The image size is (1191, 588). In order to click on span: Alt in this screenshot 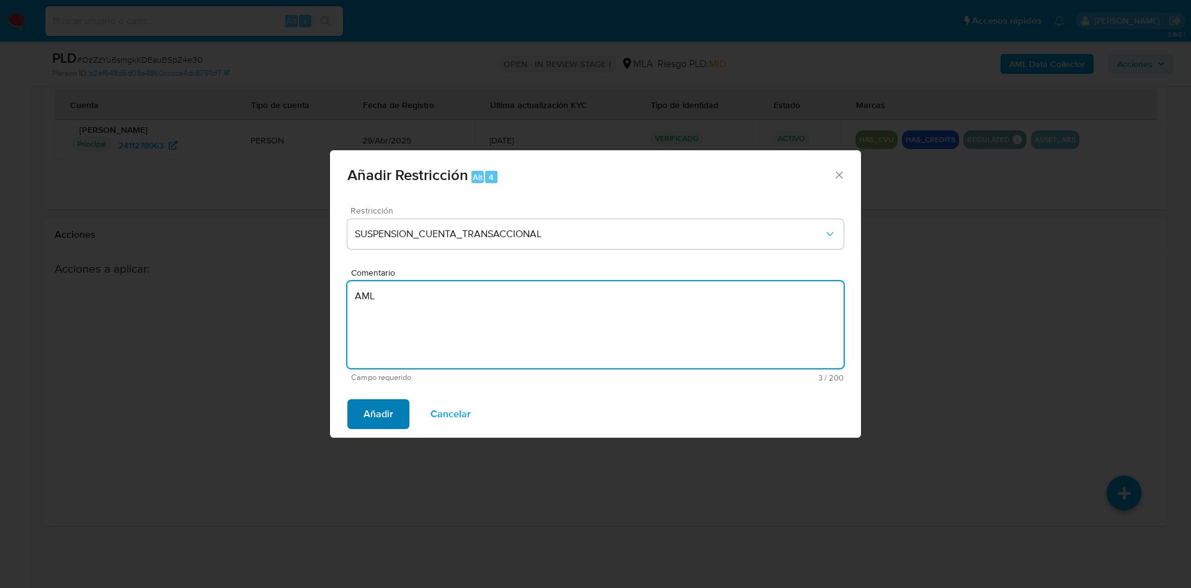, I will do `click(478, 177)`.